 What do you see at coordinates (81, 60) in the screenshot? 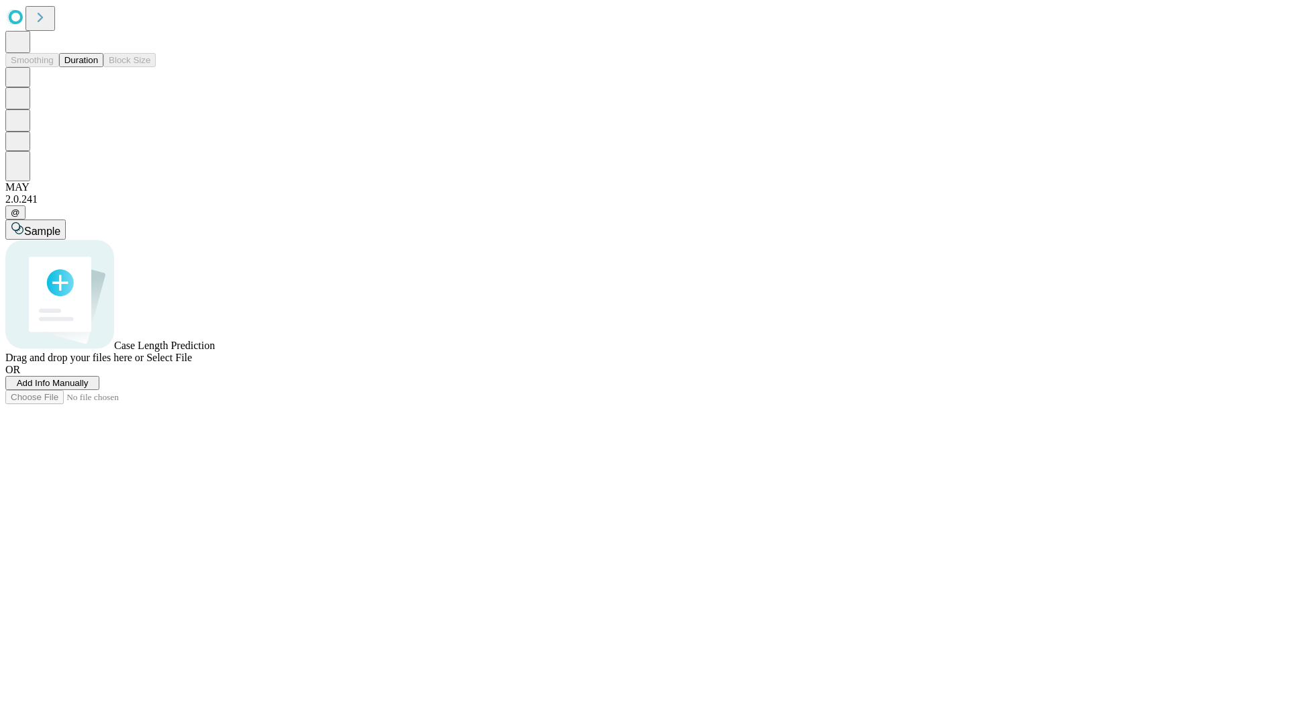
I see `button: Duration` at bounding box center [81, 60].